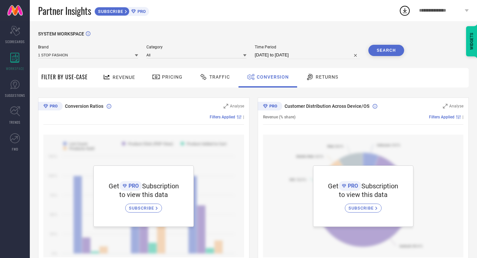 The height and width of the screenshot is (258, 477). Describe the element at coordinates (279, 117) in the screenshot. I see `span: Revenue (% share)` at that location.